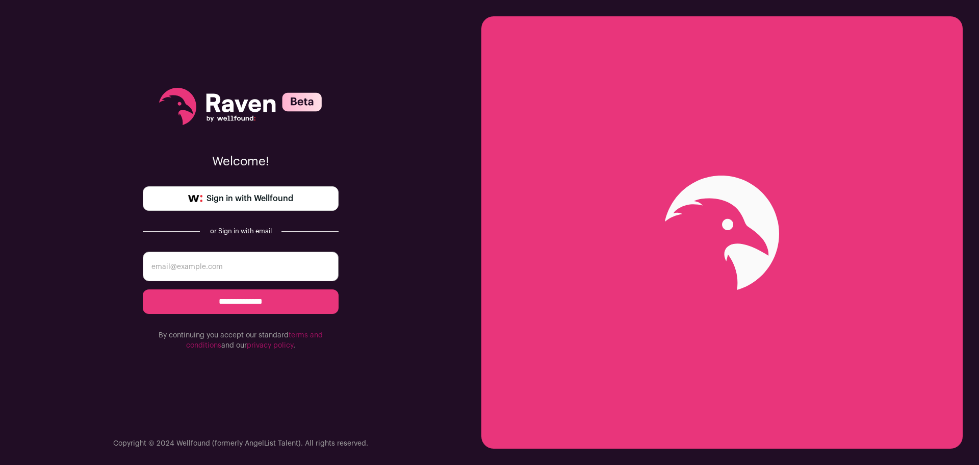 Image resolution: width=979 pixels, height=465 pixels. Describe the element at coordinates (241, 340) in the screenshot. I see `p: By continuing you accept our standard and our .` at that location.